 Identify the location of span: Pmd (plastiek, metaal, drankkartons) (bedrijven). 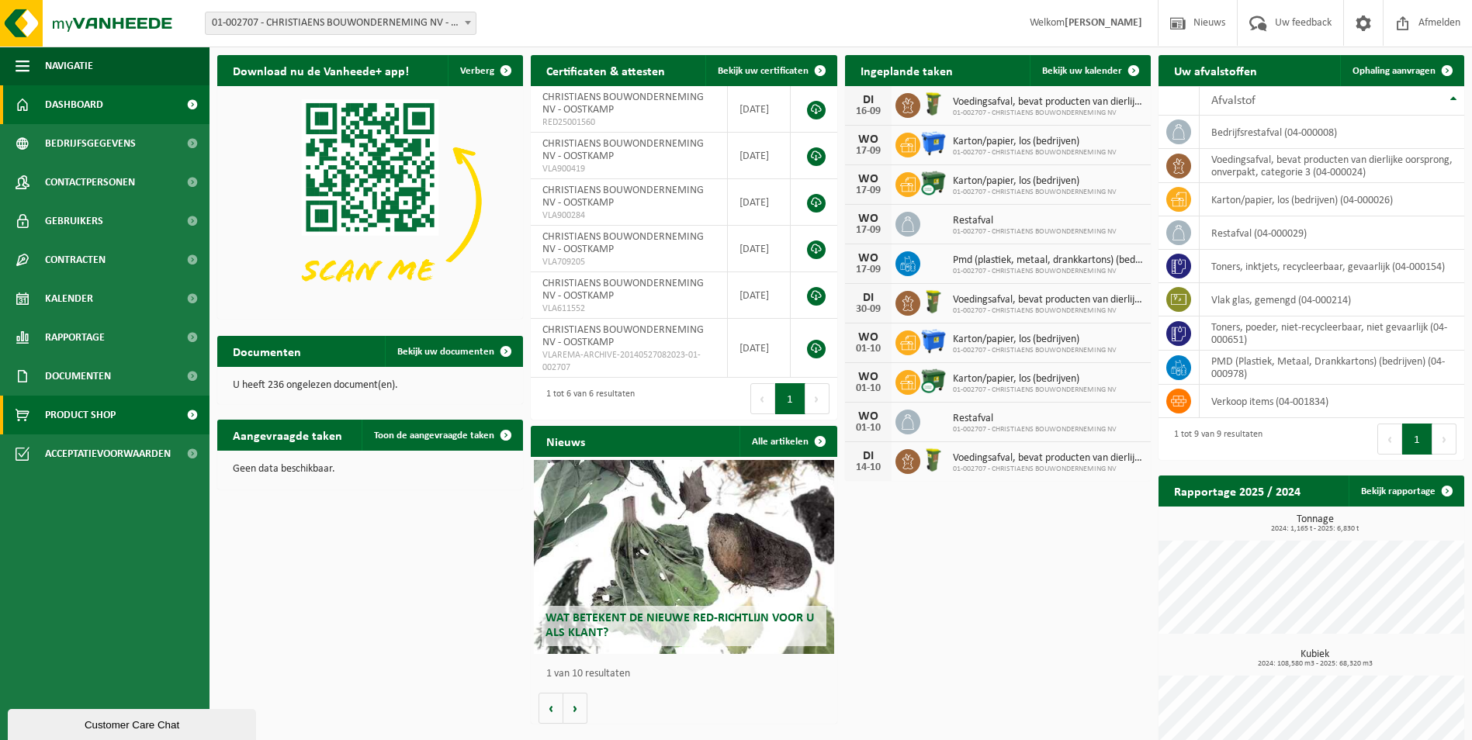
(1048, 261).